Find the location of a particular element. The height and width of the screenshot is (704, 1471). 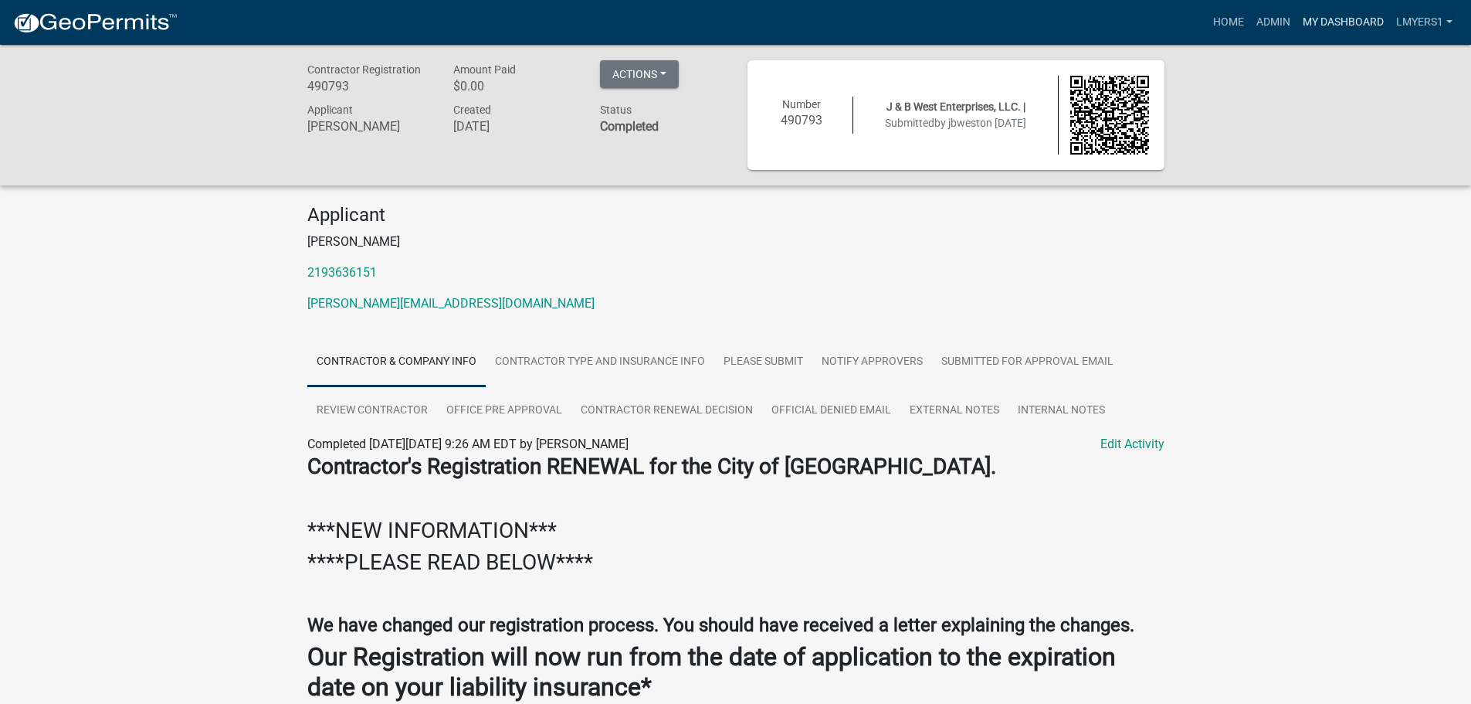

a: SUBMITTED FOR APPROVAL EMAIL is located at coordinates (1027, 362).